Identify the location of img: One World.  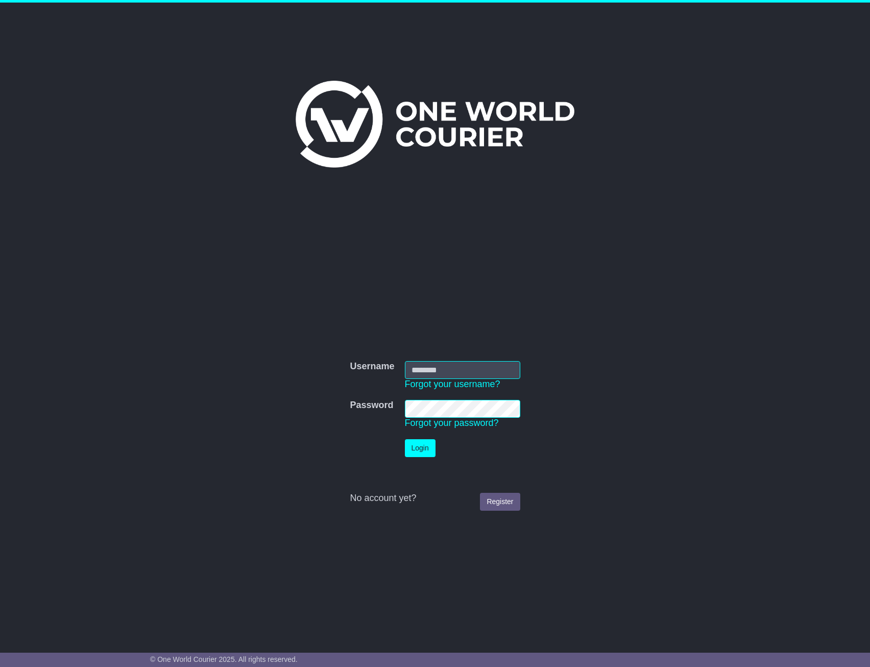
(435, 124).